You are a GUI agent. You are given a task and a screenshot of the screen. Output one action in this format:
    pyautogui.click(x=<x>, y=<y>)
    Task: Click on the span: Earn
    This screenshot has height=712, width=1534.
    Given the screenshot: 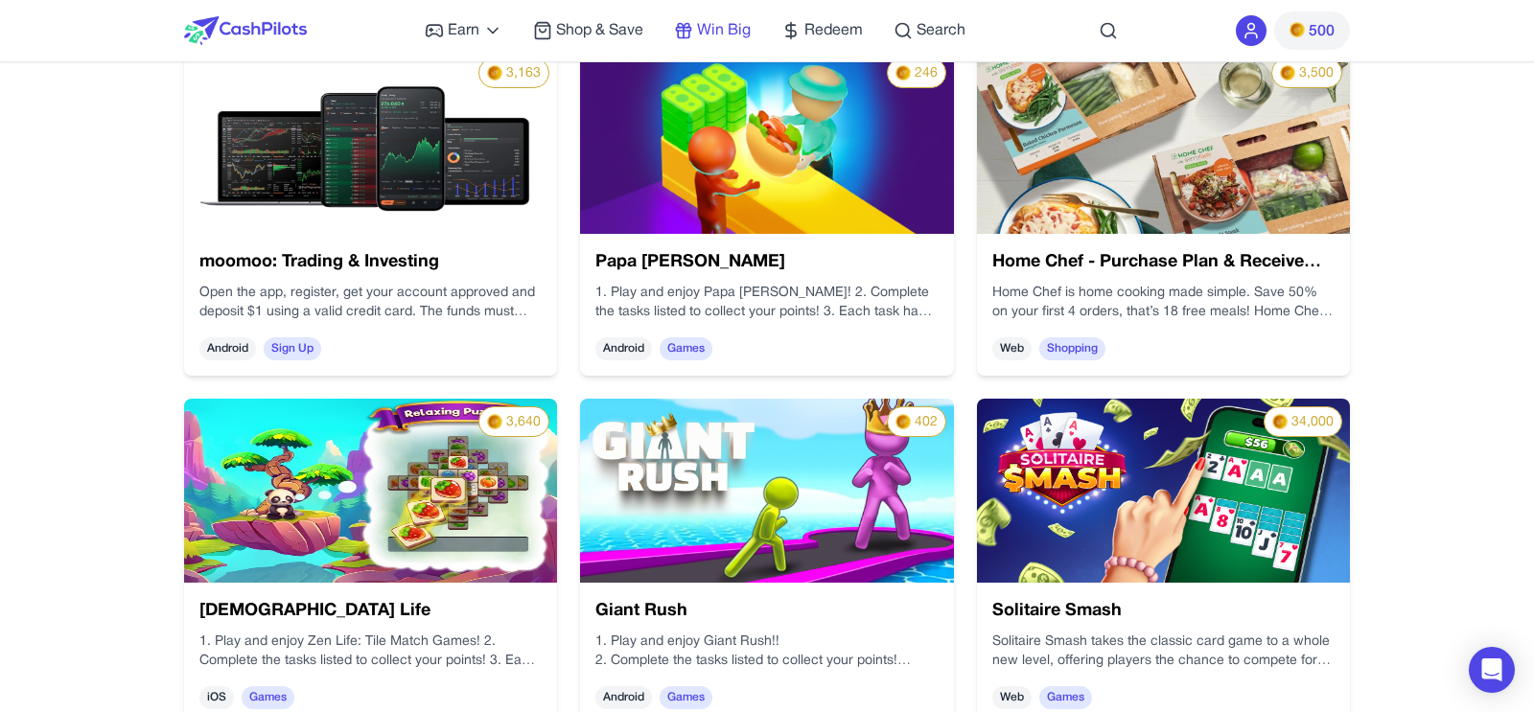 What is the action you would take?
    pyautogui.click(x=463, y=31)
    